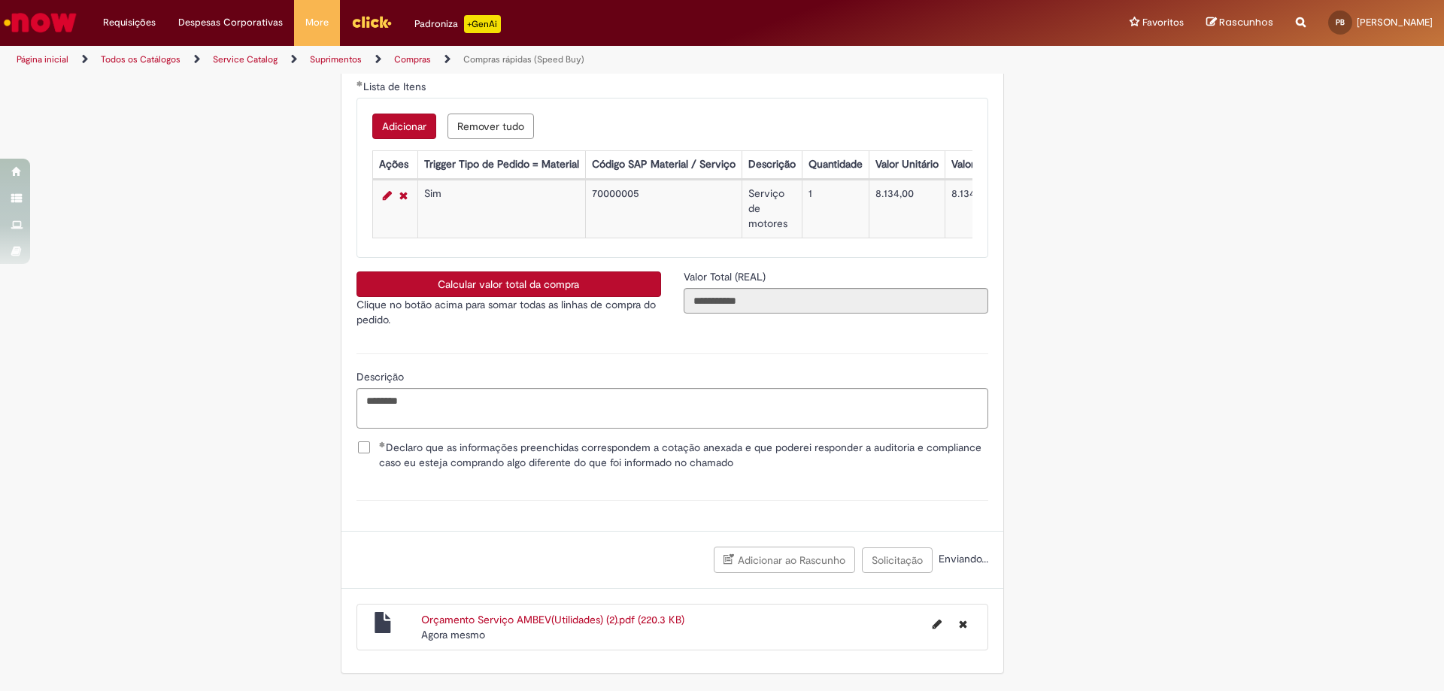  I want to click on th: Código SAP Material / Serviço, so click(663, 165).